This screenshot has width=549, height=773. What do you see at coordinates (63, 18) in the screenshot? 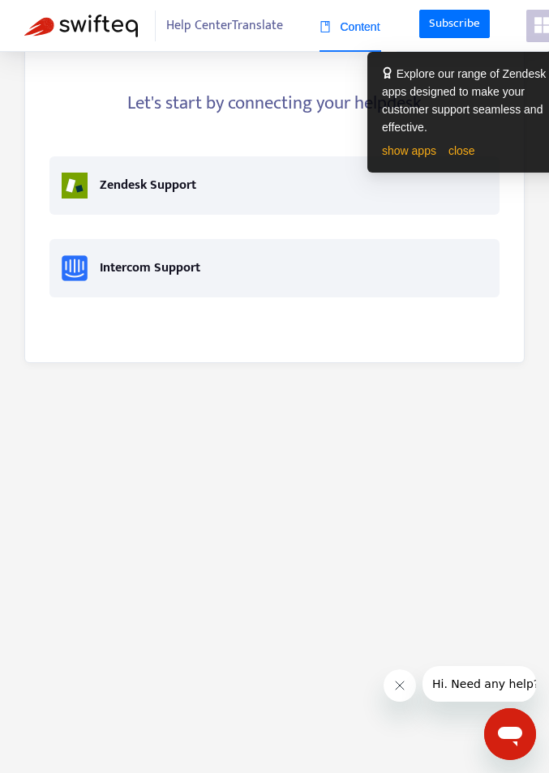
I see `span: Hi. Need any help?` at bounding box center [63, 18].